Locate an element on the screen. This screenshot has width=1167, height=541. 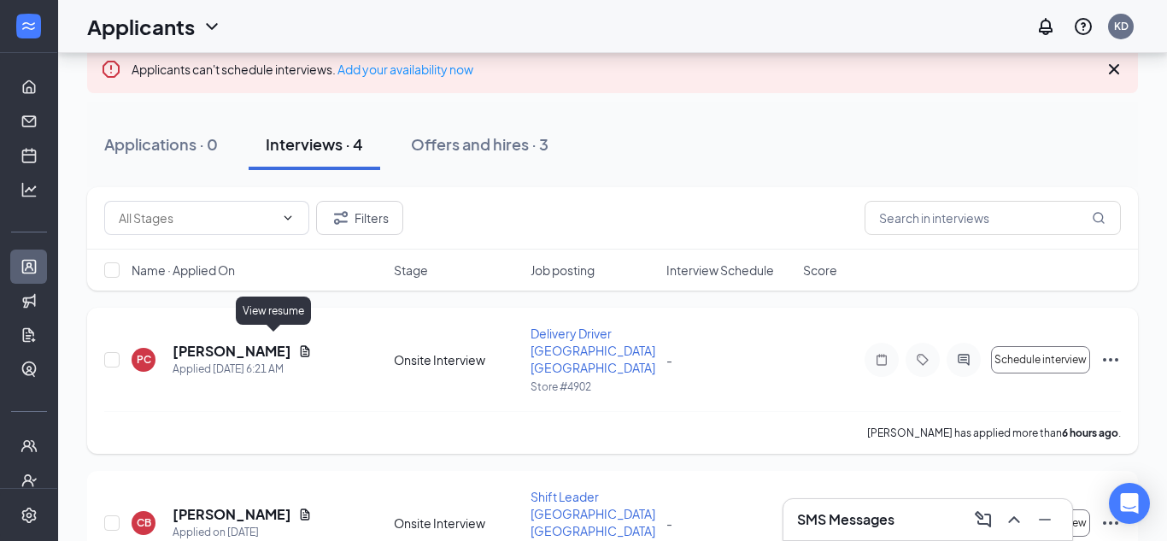
svg: Note is located at coordinates (881, 360).